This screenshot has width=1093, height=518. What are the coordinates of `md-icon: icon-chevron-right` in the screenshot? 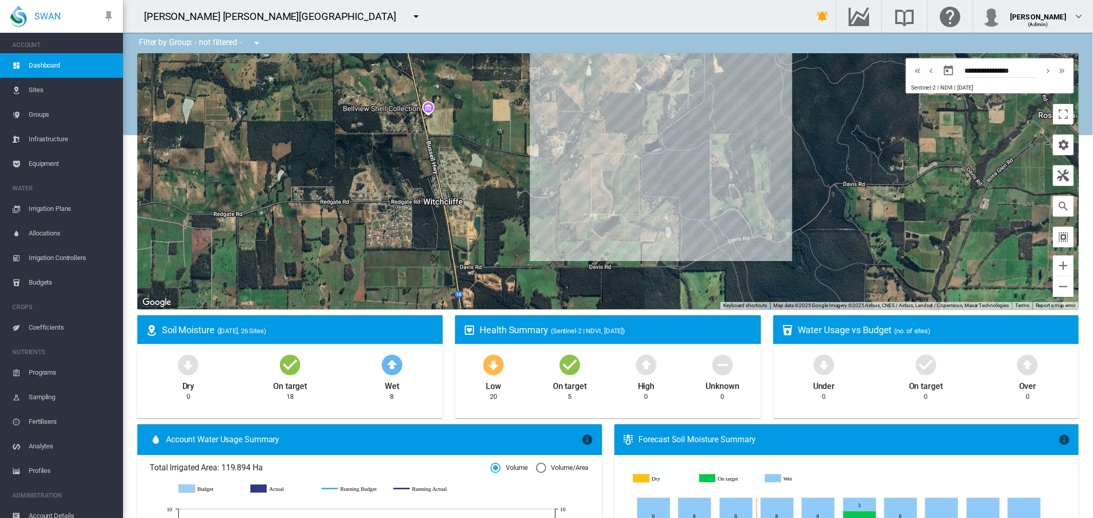 It's located at (1048, 71).